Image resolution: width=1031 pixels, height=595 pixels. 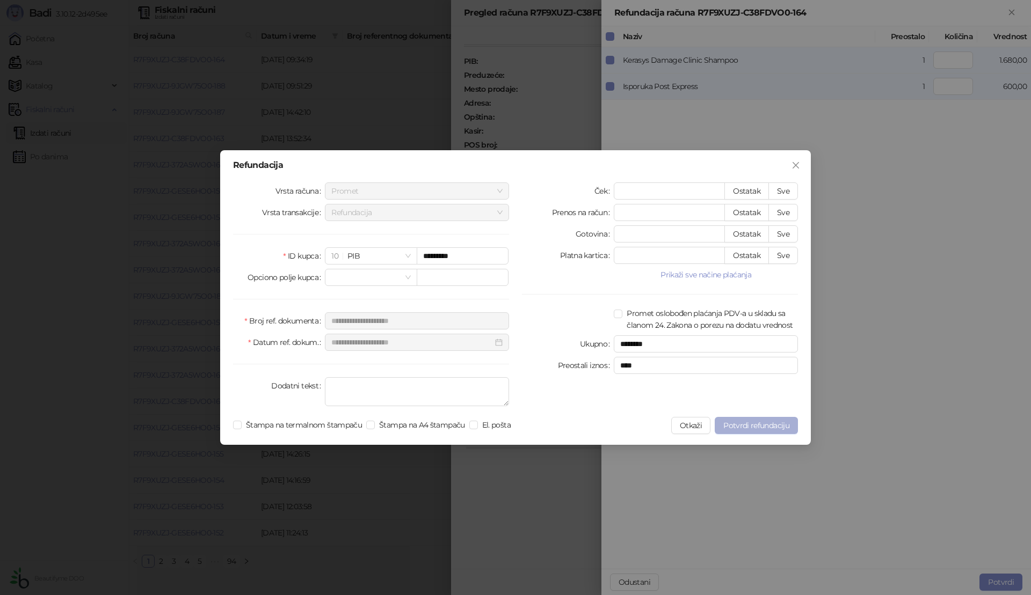 What do you see at coordinates (422, 425) in the screenshot?
I see `span: Štampa na A4 štampaču` at bounding box center [422, 425].